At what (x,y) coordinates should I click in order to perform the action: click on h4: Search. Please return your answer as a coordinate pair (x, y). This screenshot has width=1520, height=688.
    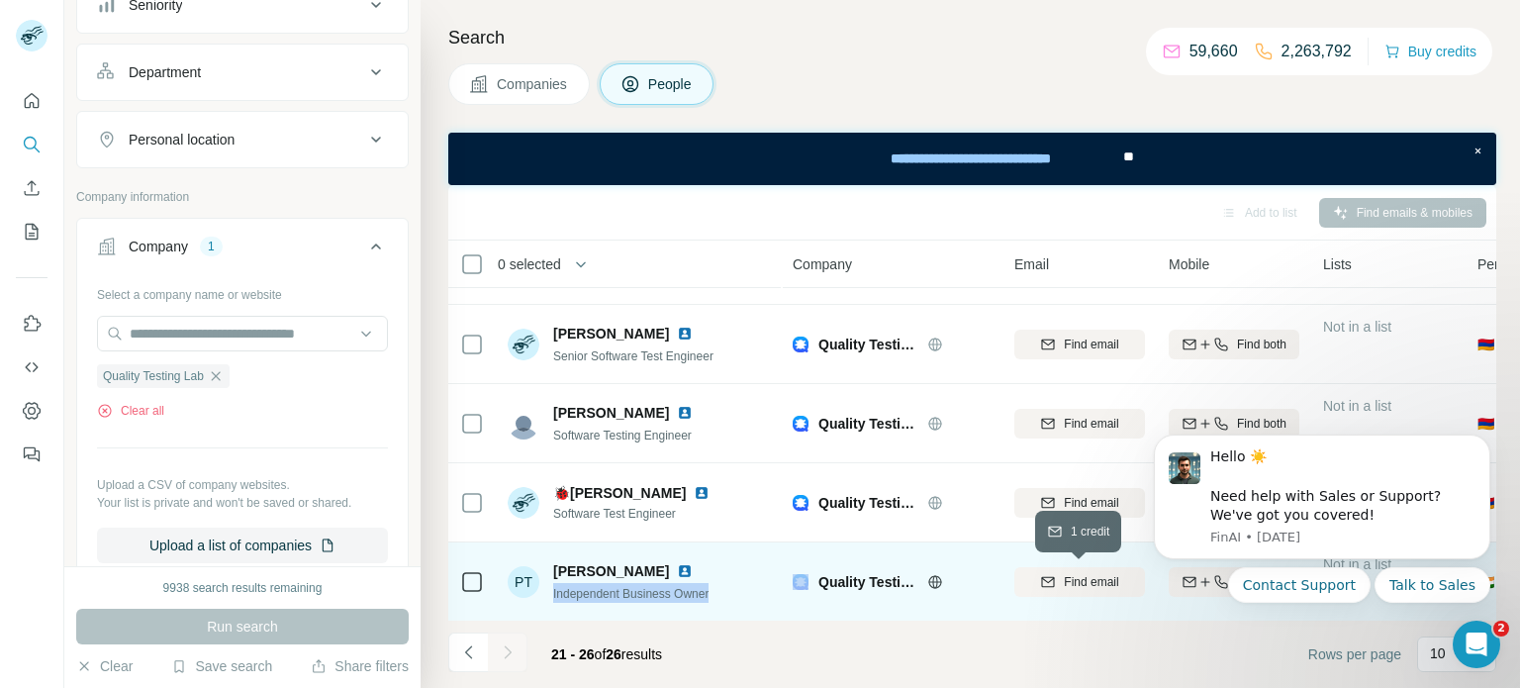
    Looking at the image, I should click on (972, 38).